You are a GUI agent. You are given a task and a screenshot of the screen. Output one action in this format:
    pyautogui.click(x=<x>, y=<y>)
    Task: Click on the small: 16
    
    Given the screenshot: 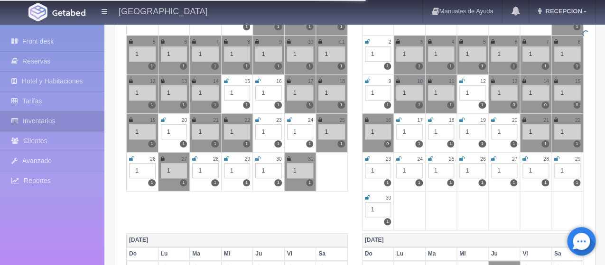 What is the action you would take?
    pyautogui.click(x=388, y=120)
    